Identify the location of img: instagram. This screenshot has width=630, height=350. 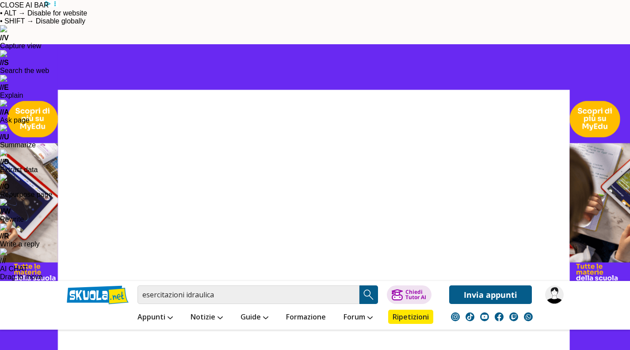
(456, 317).